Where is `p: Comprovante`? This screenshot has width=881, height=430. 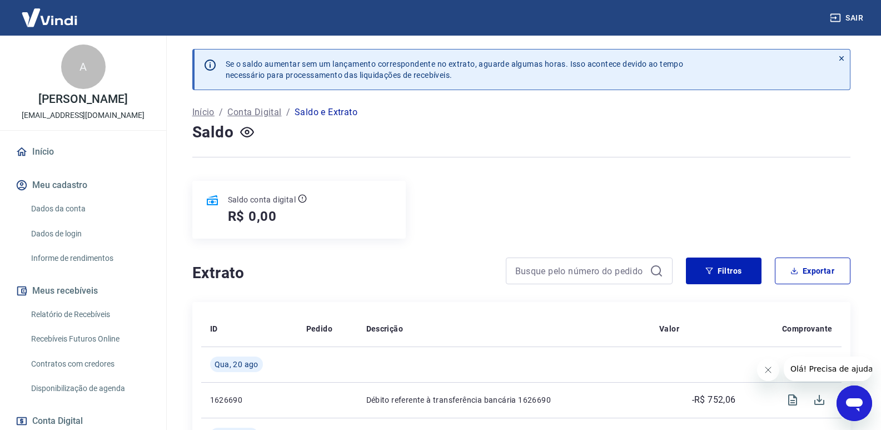
p: Comprovante is located at coordinates (807, 328).